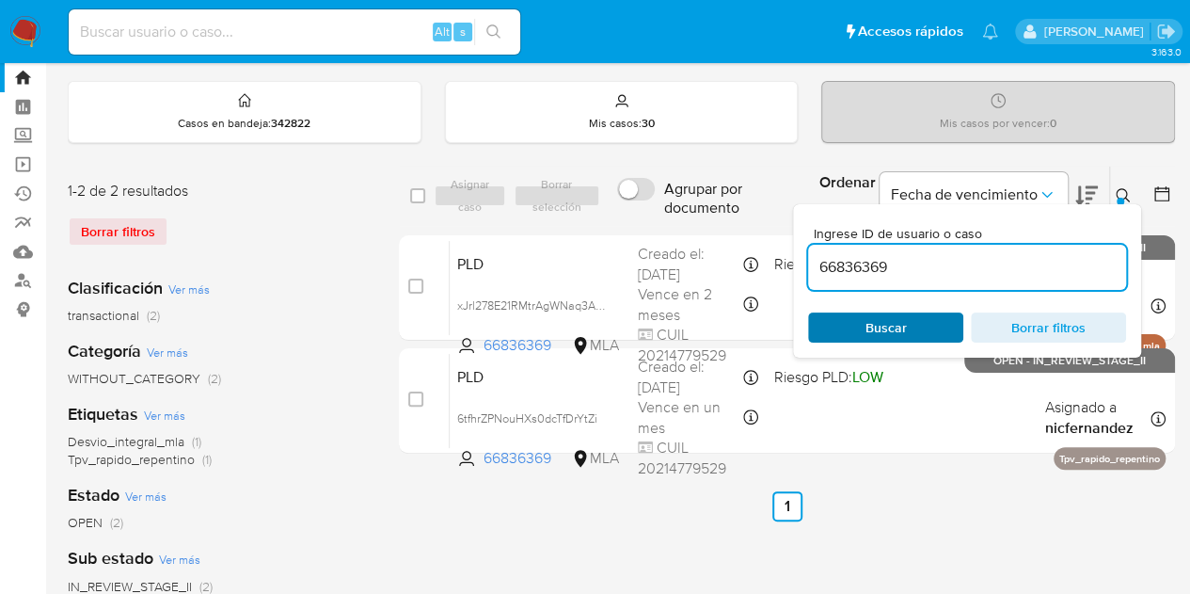 The height and width of the screenshot is (594, 1190). What do you see at coordinates (1166, 31) in the screenshot?
I see `a: Salir` at bounding box center [1166, 31].